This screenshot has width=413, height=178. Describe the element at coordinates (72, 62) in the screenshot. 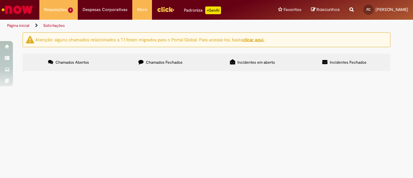

I see `span: Chamados Abertos` at that location.